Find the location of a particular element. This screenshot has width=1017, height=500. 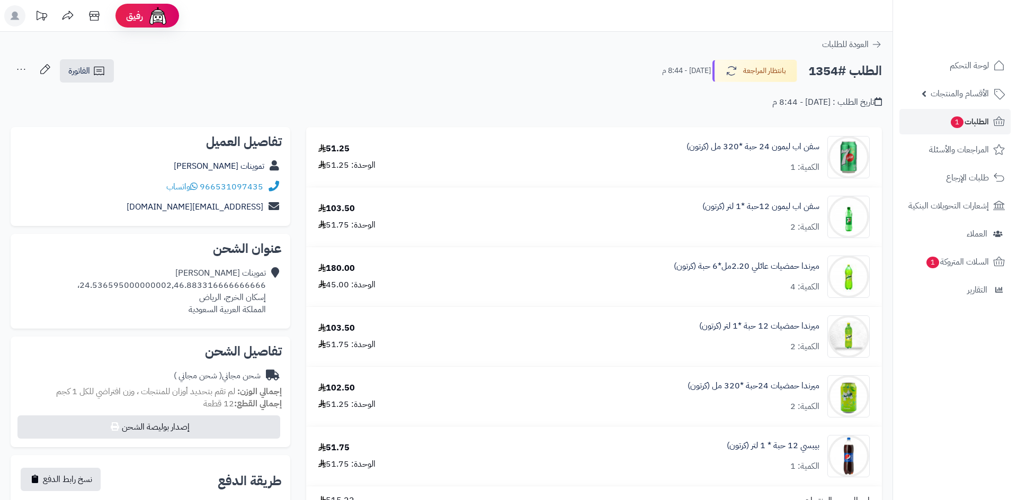

a: لوحة التحكم is located at coordinates (955, 66).